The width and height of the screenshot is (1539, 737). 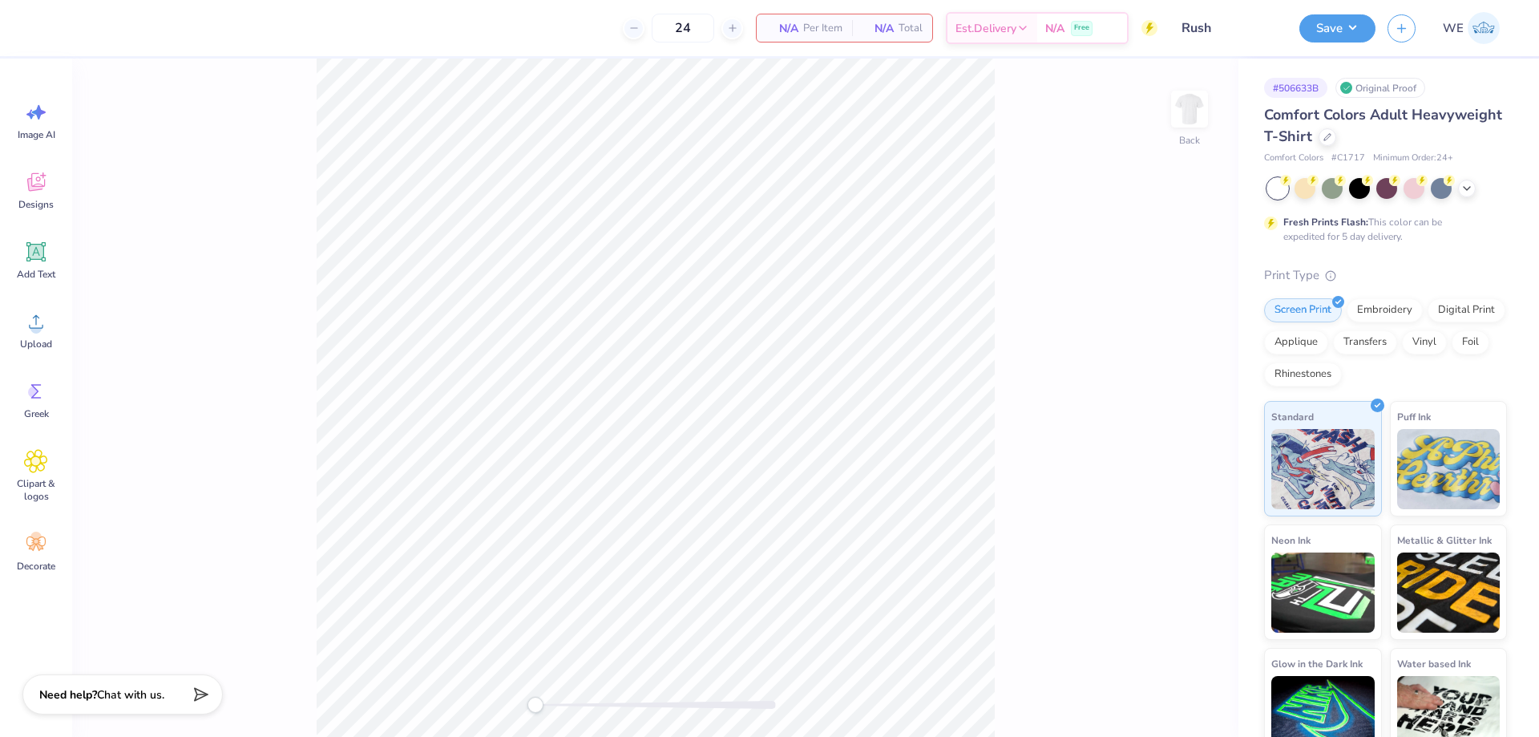 What do you see at coordinates (1466, 310) in the screenshot?
I see `div: Digital Print` at bounding box center [1466, 310].